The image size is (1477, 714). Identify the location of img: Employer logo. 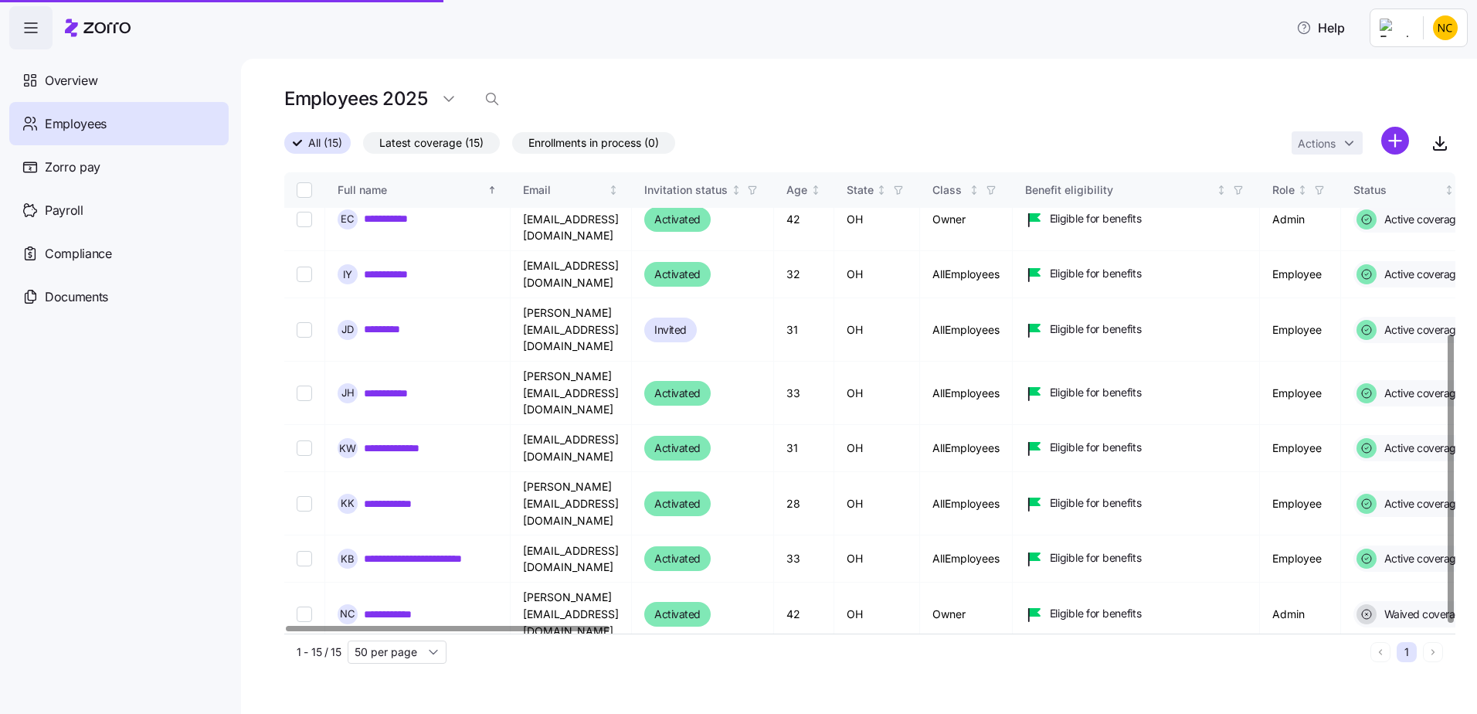
(1395, 28).